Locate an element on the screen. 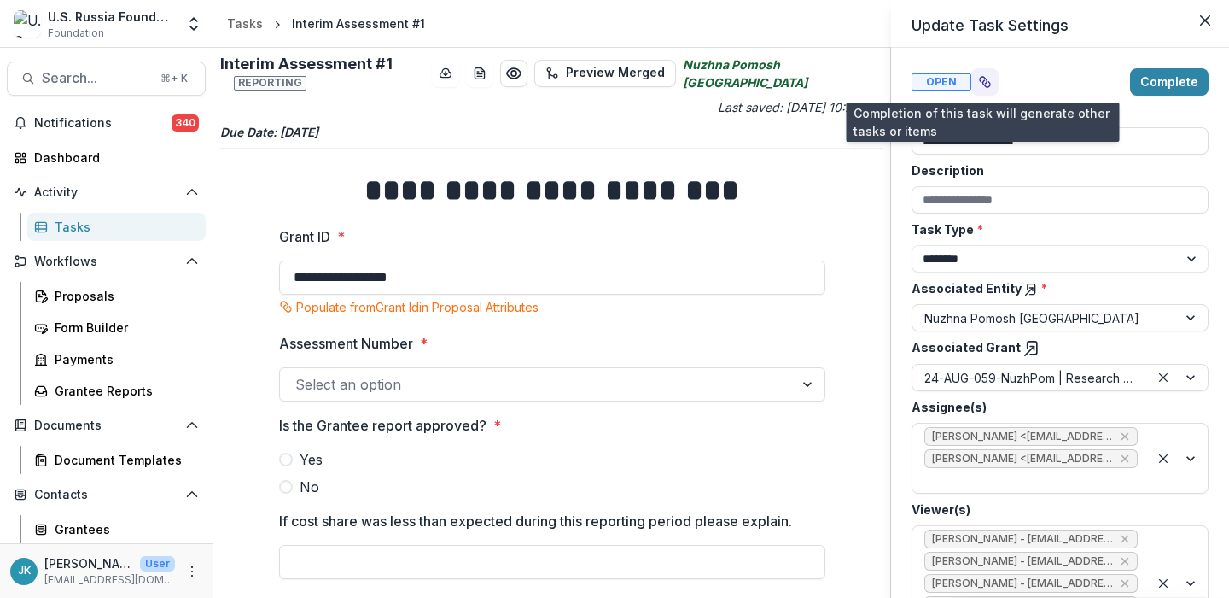  button: Close is located at coordinates (1205, 20).